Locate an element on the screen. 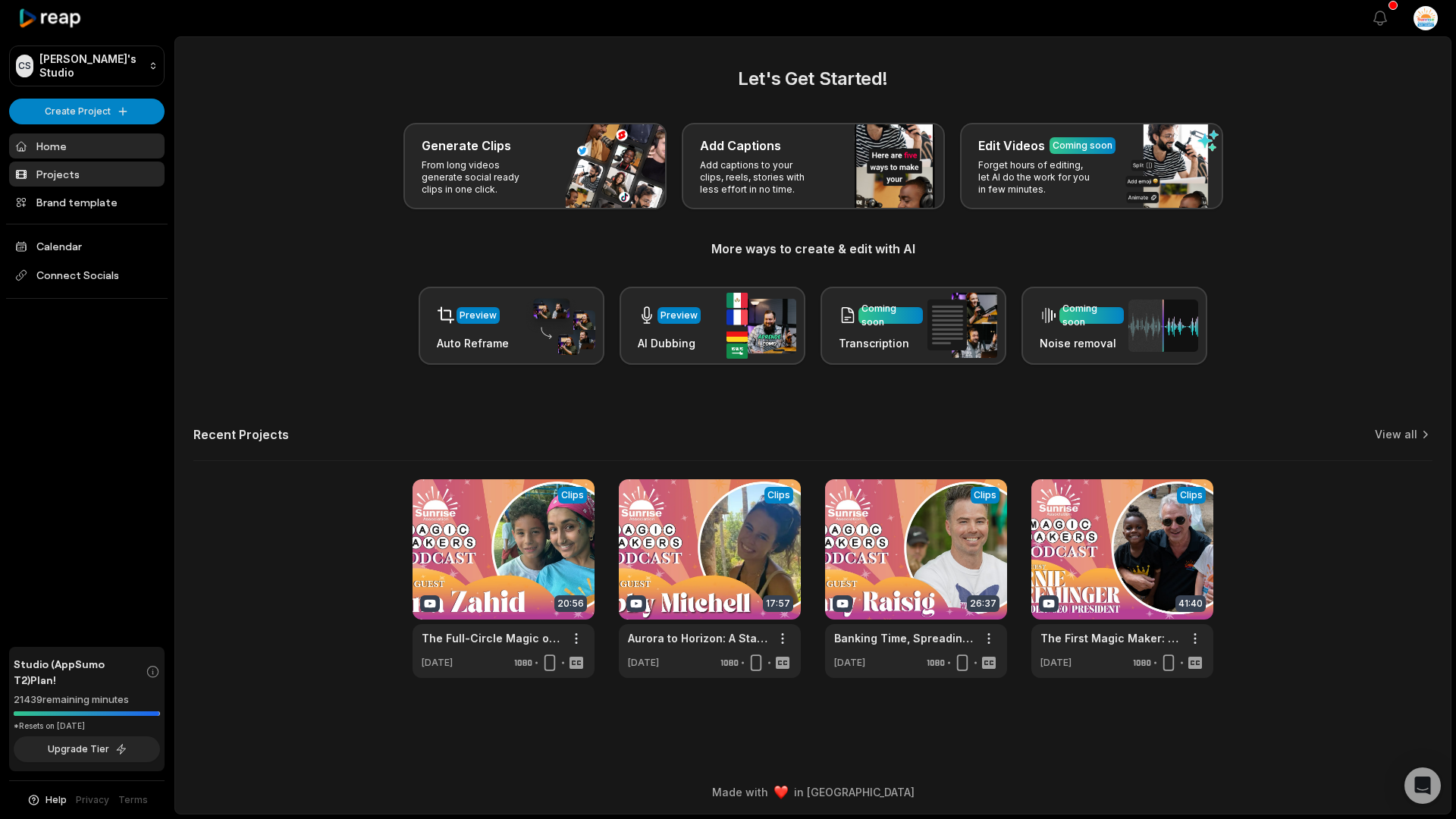 Image resolution: width=1456 pixels, height=819 pixels. span: Studio (AppSumo T2) Plan! is located at coordinates (79, 672).